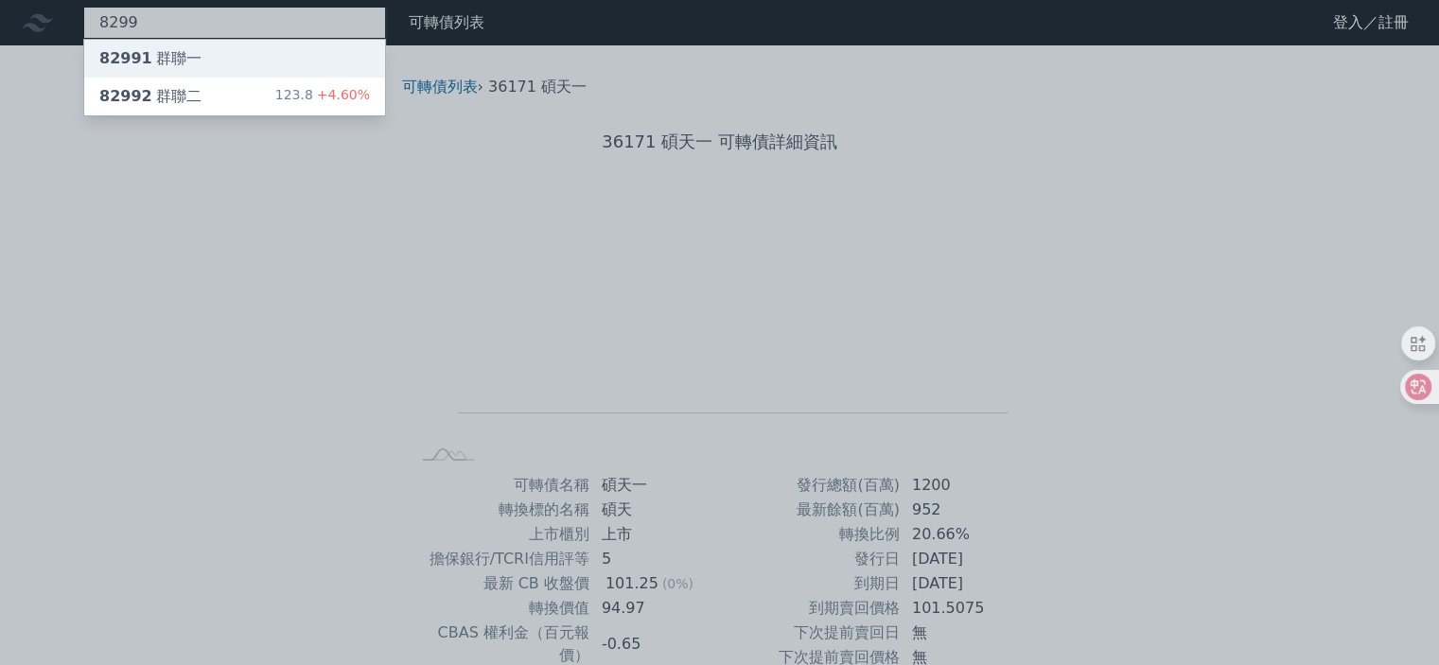 The image size is (1439, 665). Describe the element at coordinates (126, 96) in the screenshot. I see `span: 82992` at that location.